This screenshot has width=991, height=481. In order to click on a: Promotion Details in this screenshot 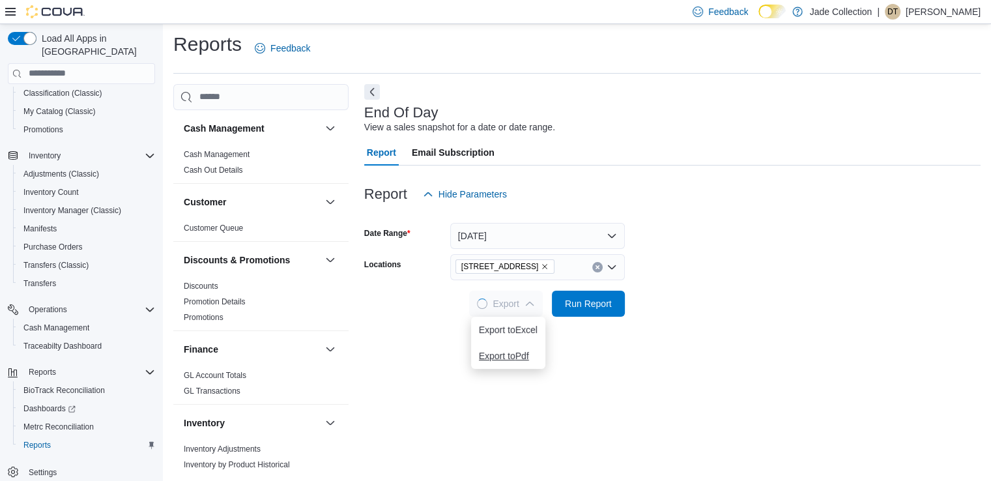, I will do `click(214, 302)`.